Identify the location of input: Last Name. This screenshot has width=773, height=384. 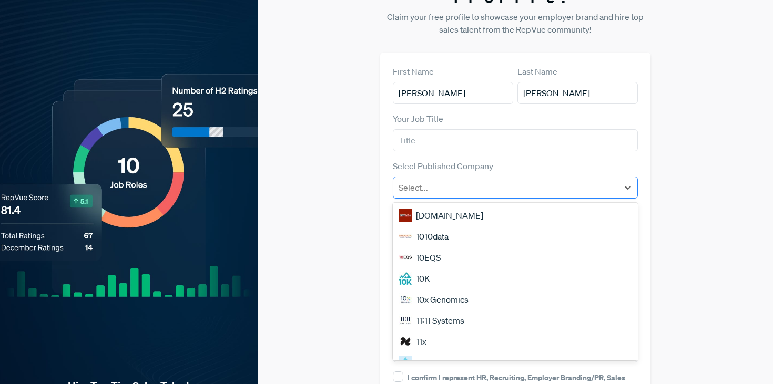
(577, 93).